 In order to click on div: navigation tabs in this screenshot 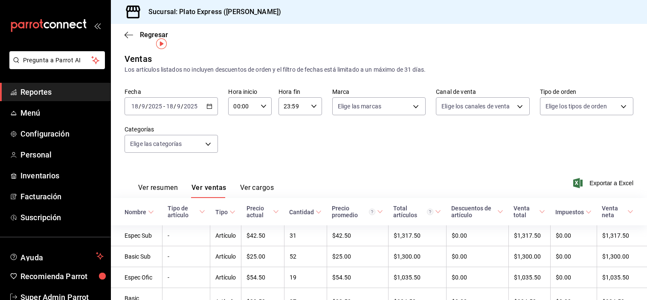, I will do `click(206, 191)`.